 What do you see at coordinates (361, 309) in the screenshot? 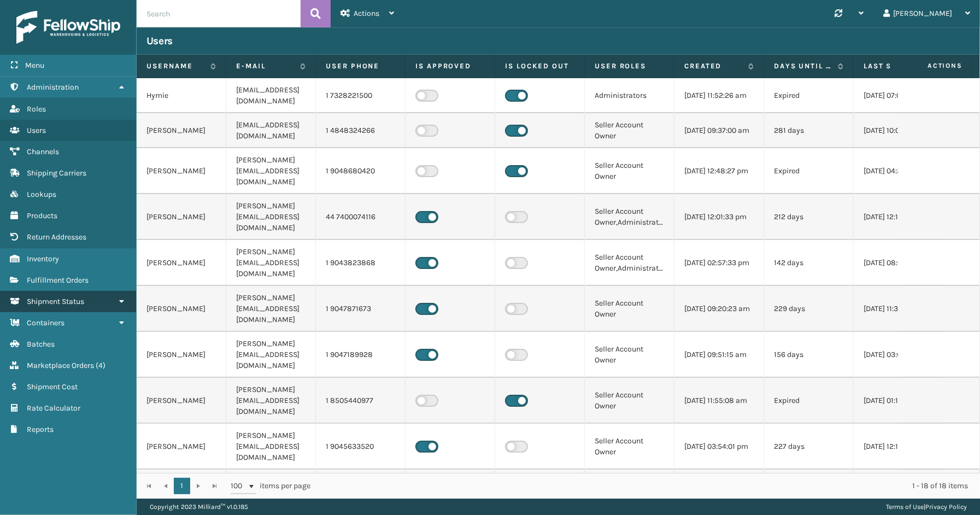
I see `td: 1 9047871673` at bounding box center [361, 309].